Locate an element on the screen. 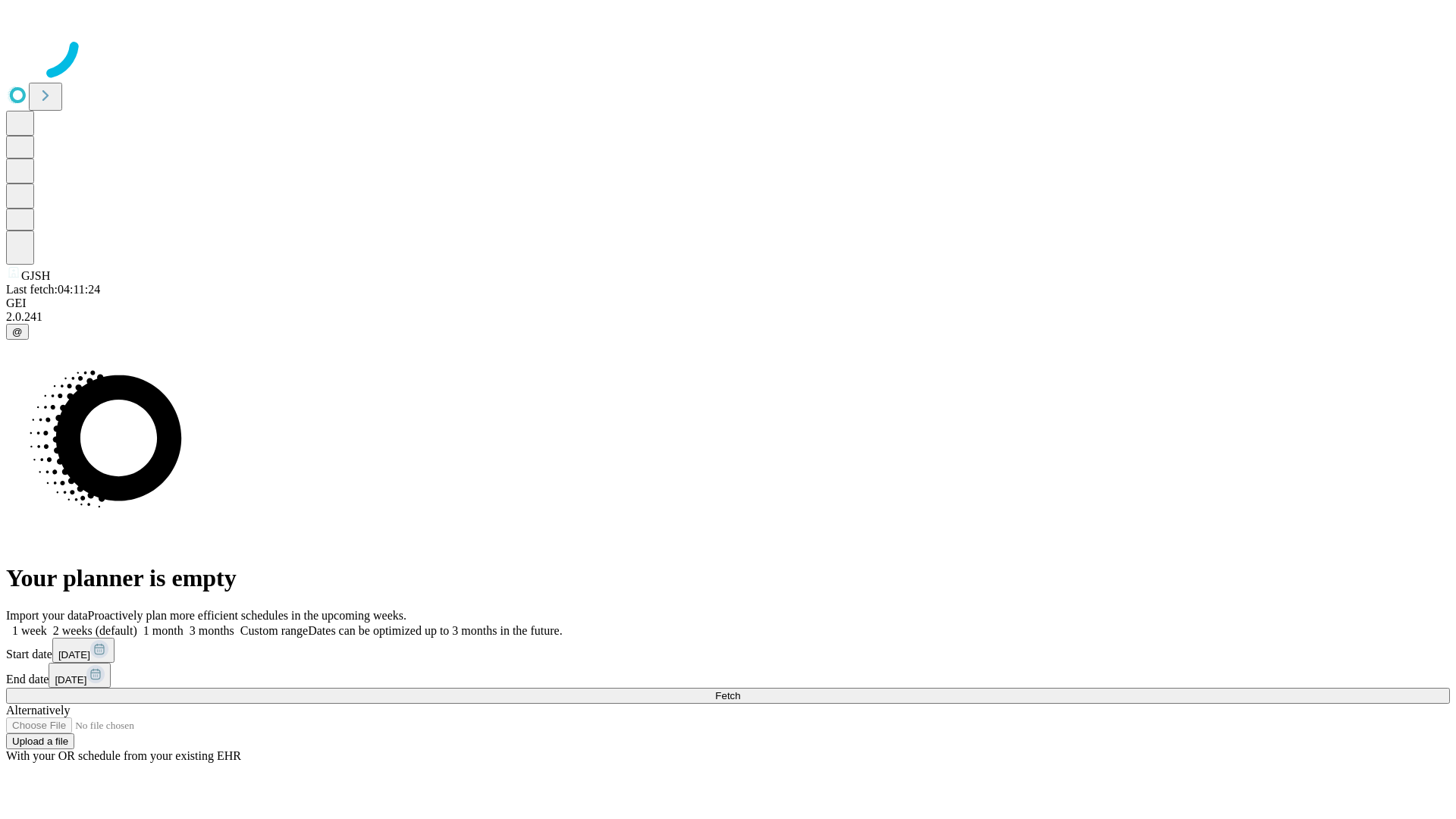 The width and height of the screenshot is (1456, 819). div: 2.0.241 is located at coordinates (728, 317).